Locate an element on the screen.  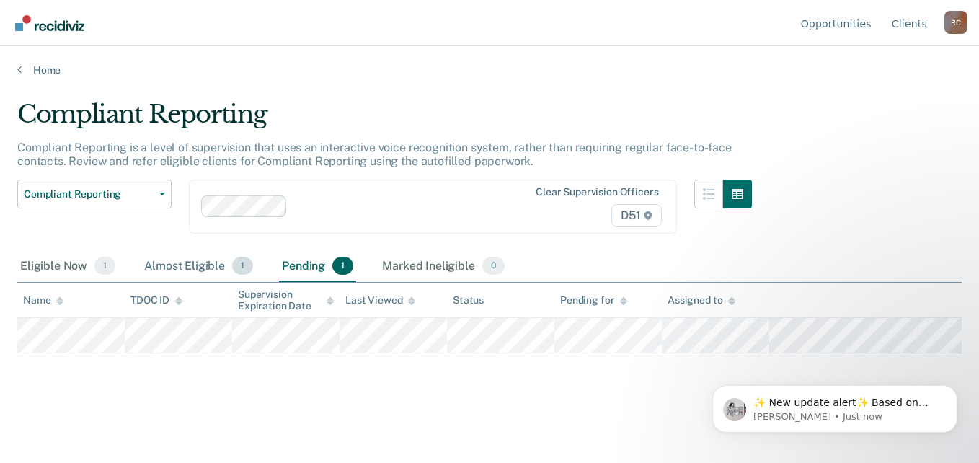
div: Supervision Expiration Date is located at coordinates (285, 300).